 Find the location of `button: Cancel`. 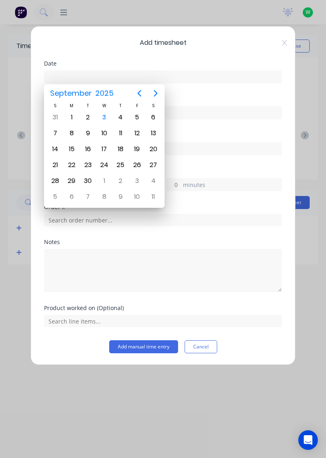

button: Cancel is located at coordinates (201, 347).